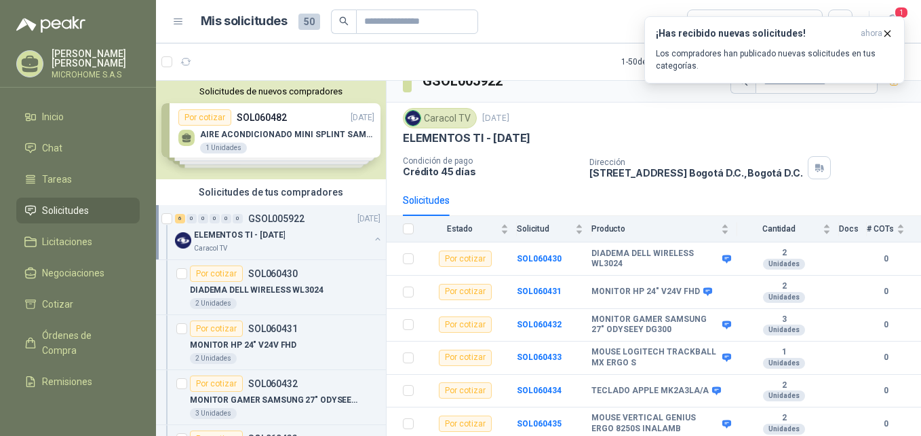 The height and width of the screenshot is (436, 921). I want to click on h1: Mis solicitudes, so click(244, 21).